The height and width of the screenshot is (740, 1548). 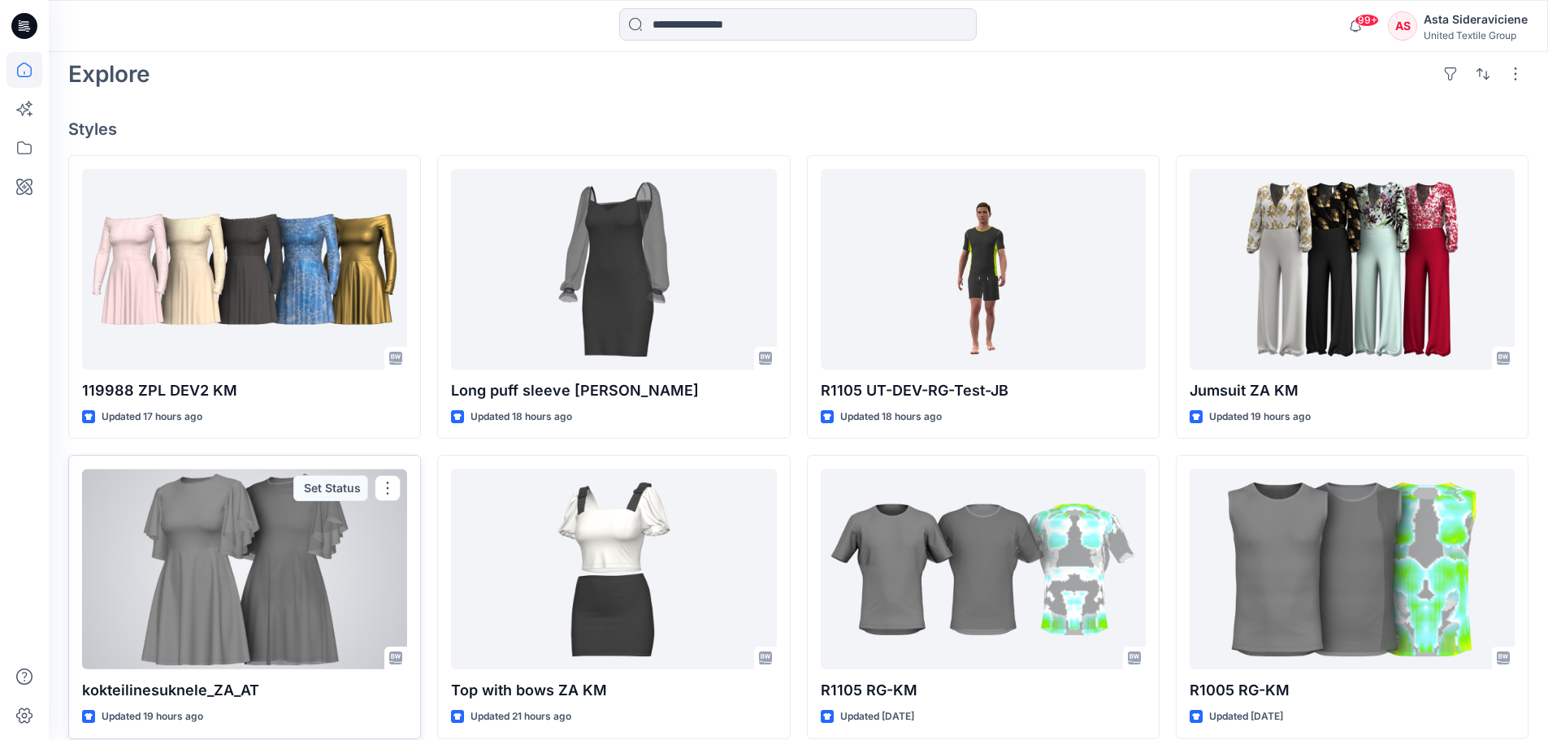 I want to click on a: kokteilinesuknele_ZA_AT, so click(x=245, y=569).